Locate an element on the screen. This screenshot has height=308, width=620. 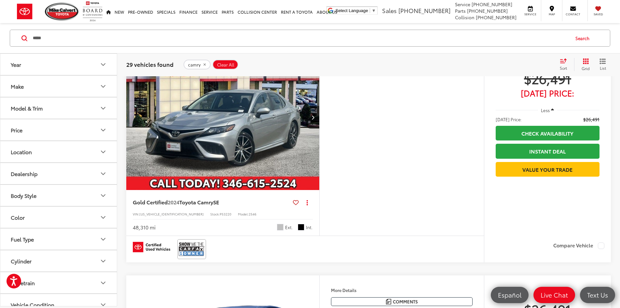
span: Gold Certified is located at coordinates (150, 201).